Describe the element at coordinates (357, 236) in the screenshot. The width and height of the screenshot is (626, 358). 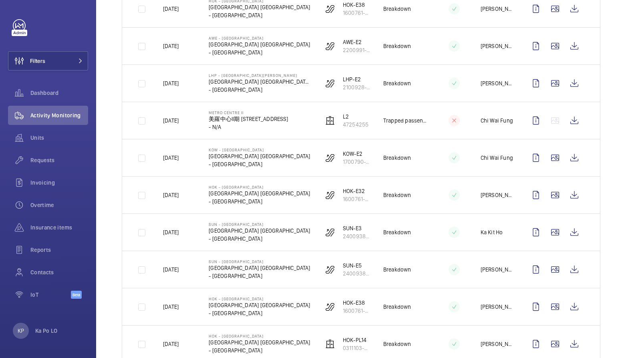
I see `p: 2400938-002` at that location.